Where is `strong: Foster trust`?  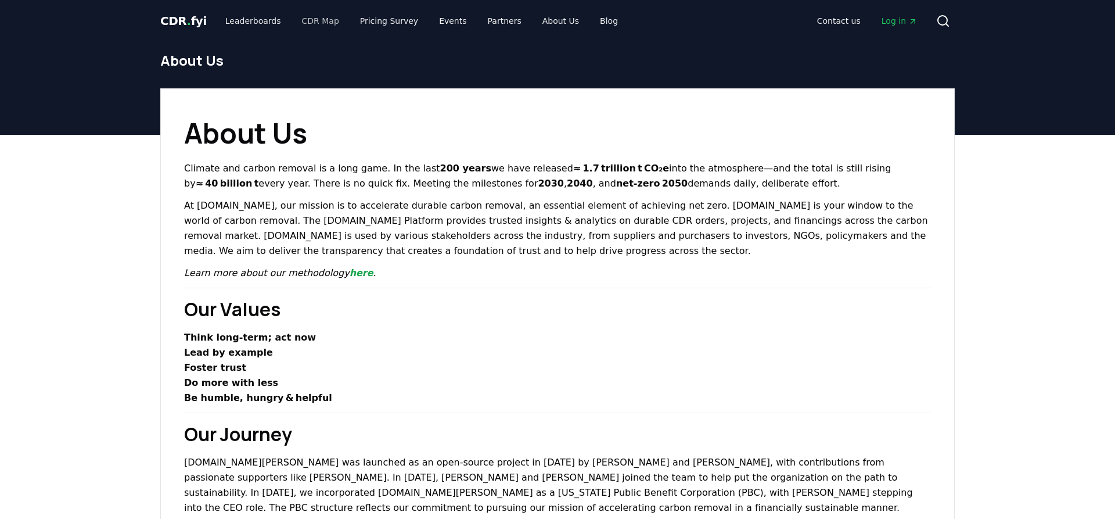 strong: Foster trust is located at coordinates (215, 367).